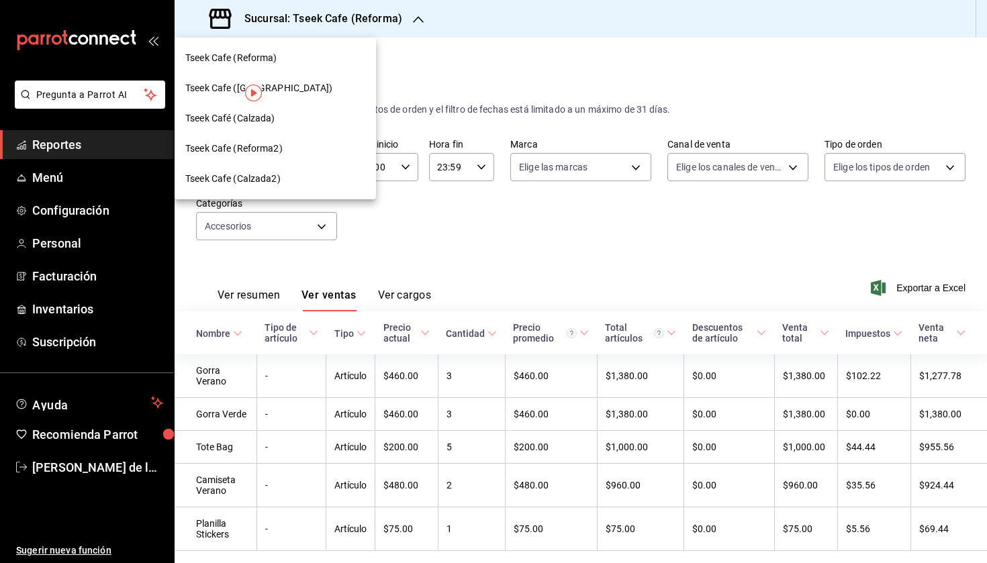  What do you see at coordinates (275, 58) in the screenshot?
I see `div: Tseek Cafe (Reforma)` at bounding box center [275, 58].